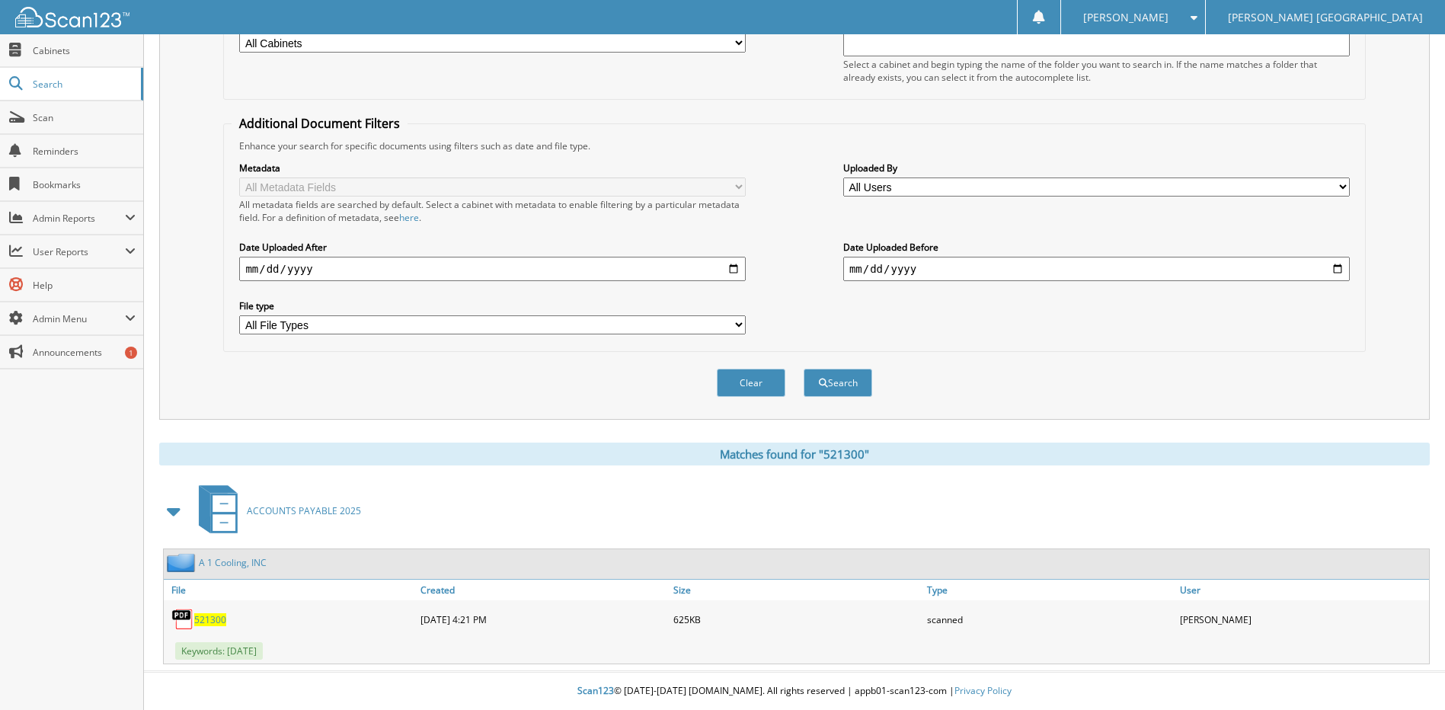  Describe the element at coordinates (210, 619) in the screenshot. I see `span: 521300` at that location.